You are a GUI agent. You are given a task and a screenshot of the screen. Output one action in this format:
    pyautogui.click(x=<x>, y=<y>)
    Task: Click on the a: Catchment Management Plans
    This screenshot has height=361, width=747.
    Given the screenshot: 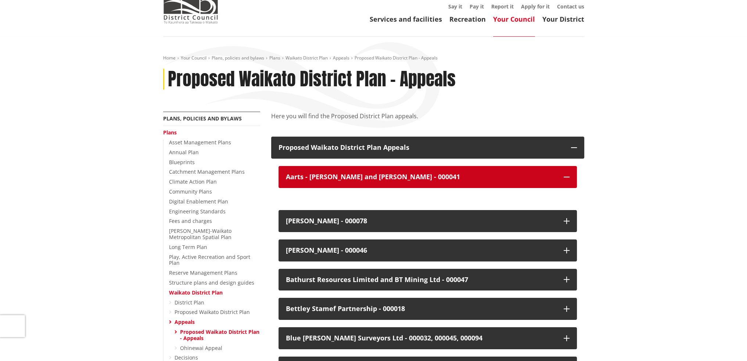 What is the action you would take?
    pyautogui.click(x=207, y=172)
    